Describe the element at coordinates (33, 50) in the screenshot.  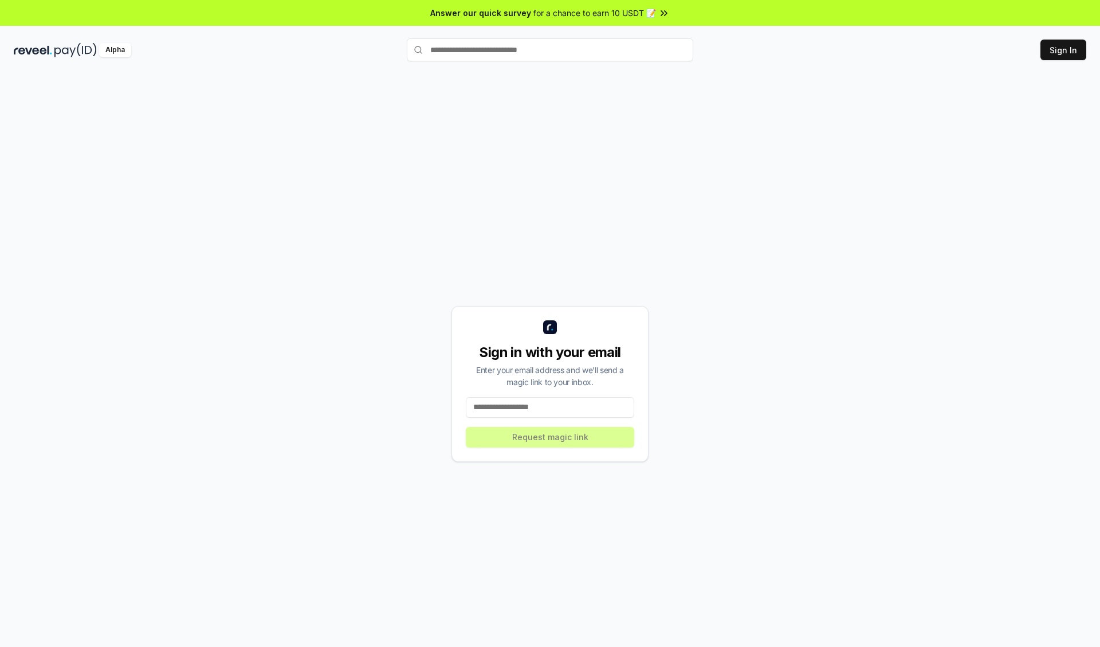
I see `img: reveel_dark` at that location.